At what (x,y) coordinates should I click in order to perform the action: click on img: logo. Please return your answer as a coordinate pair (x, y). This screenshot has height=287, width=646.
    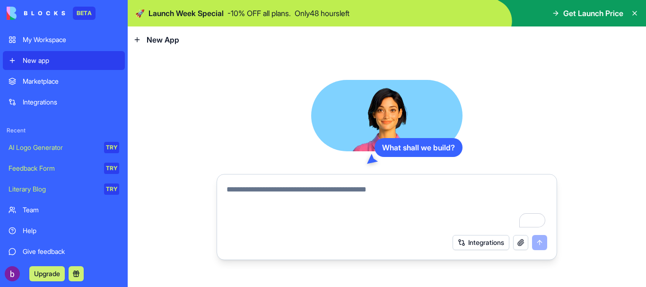
    Looking at the image, I should click on (36, 13).